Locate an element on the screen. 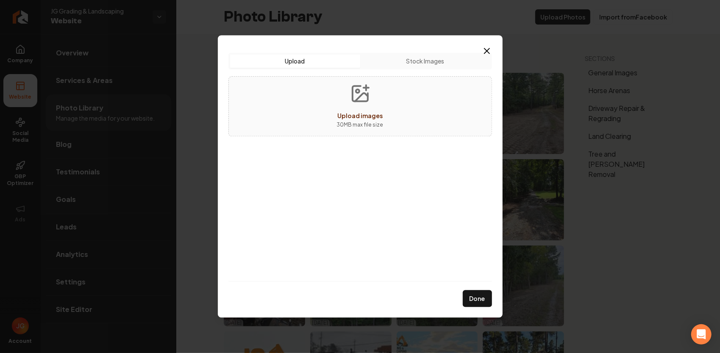 This screenshot has height=353, width=720. button: Upload images is located at coordinates (360, 106).